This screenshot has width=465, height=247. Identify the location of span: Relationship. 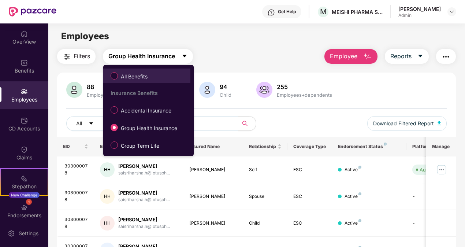
(263, 147).